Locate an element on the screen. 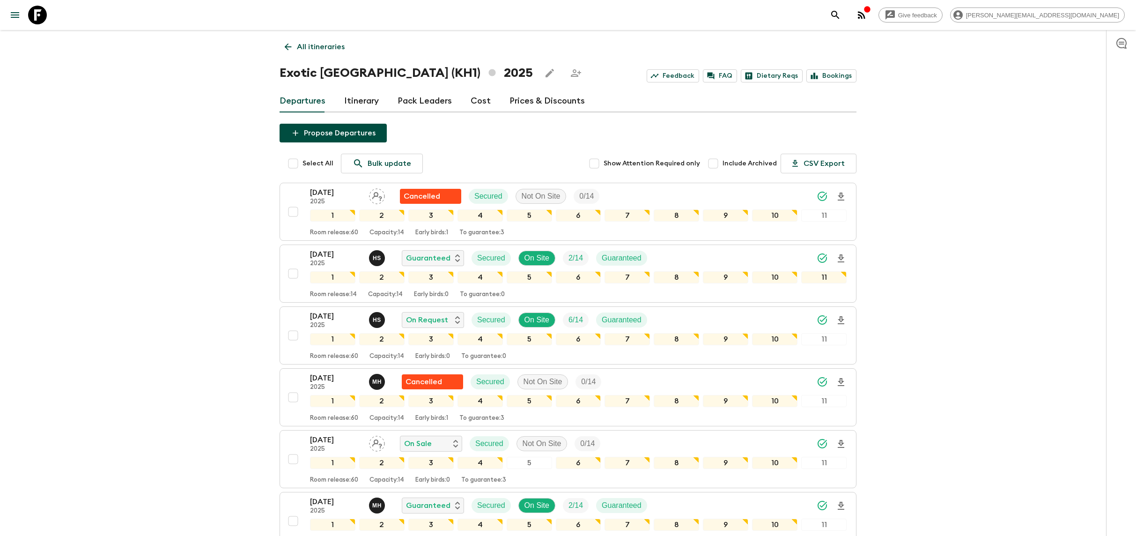 The image size is (1136, 536). button: Edit this itinerary is located at coordinates (550, 73).